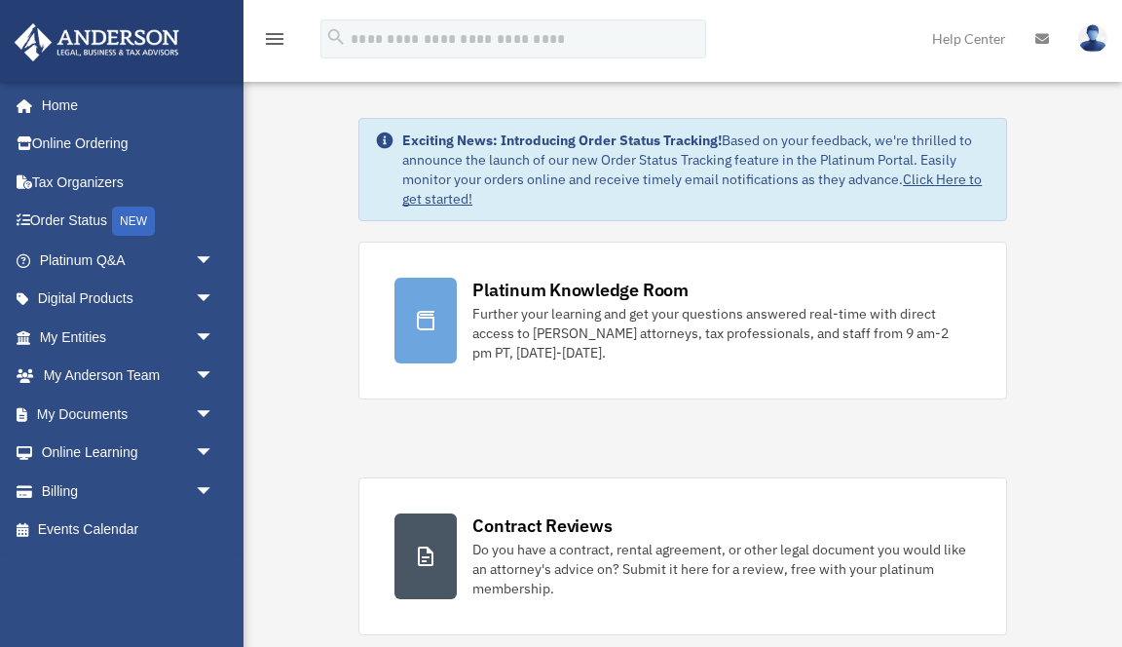  I want to click on a: Billingarrow_drop_down, so click(129, 491).